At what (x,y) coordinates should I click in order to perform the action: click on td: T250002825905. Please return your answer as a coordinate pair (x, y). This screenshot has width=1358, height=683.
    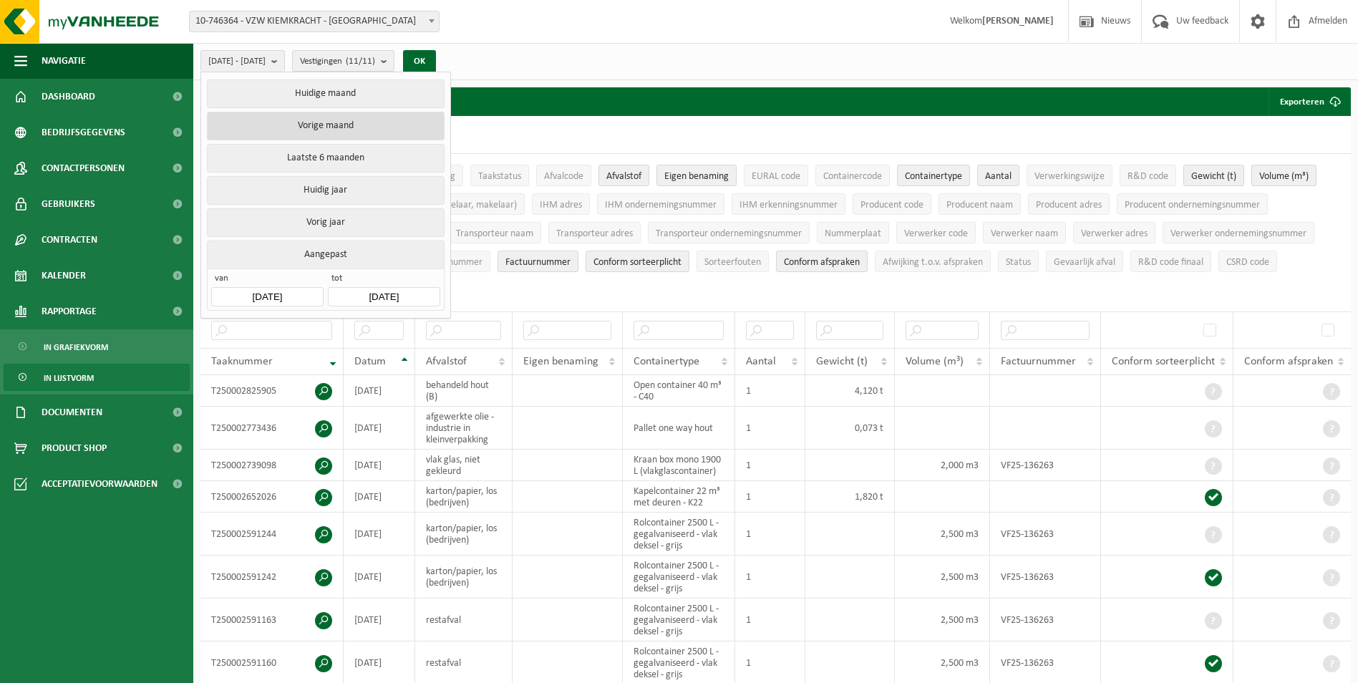
    Looking at the image, I should click on (272, 391).